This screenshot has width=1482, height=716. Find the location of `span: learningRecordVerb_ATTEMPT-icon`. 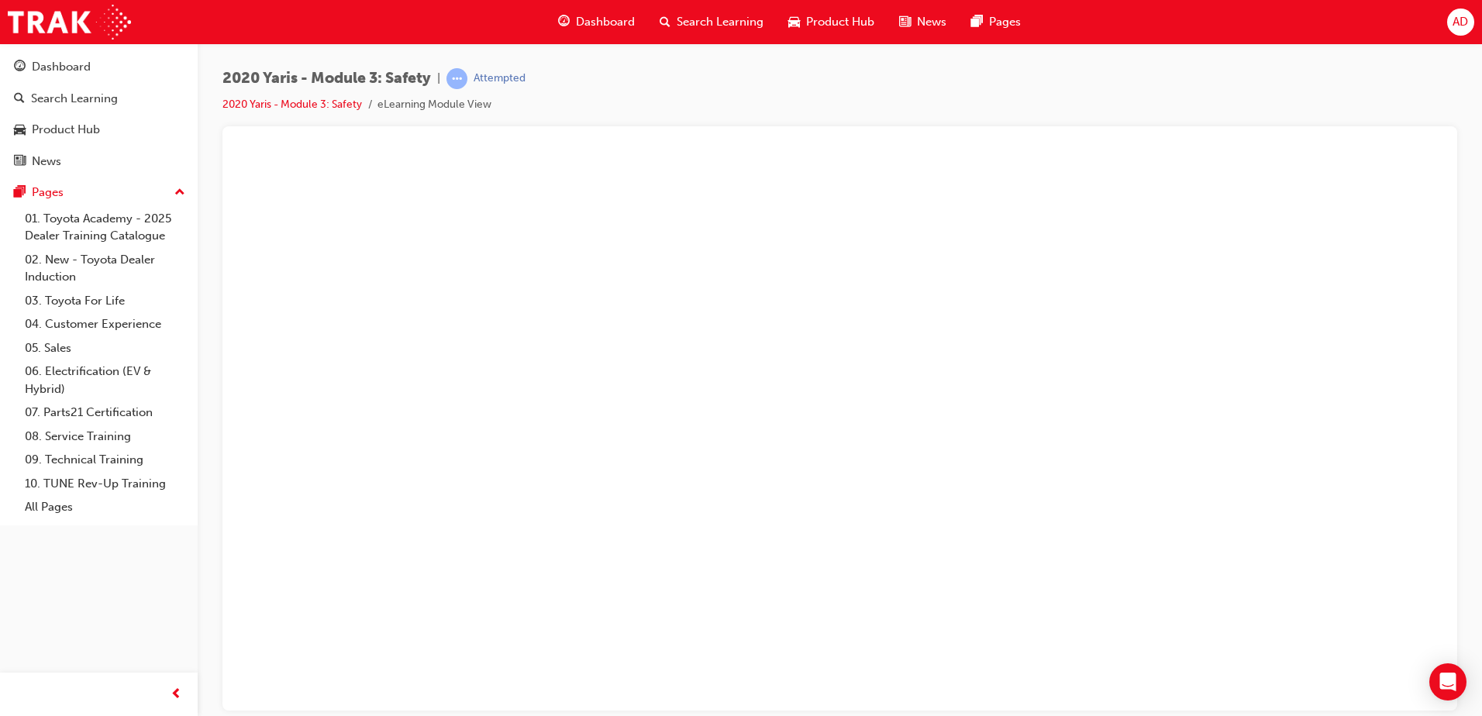

span: learningRecordVerb_ATTEMPT-icon is located at coordinates (457, 78).